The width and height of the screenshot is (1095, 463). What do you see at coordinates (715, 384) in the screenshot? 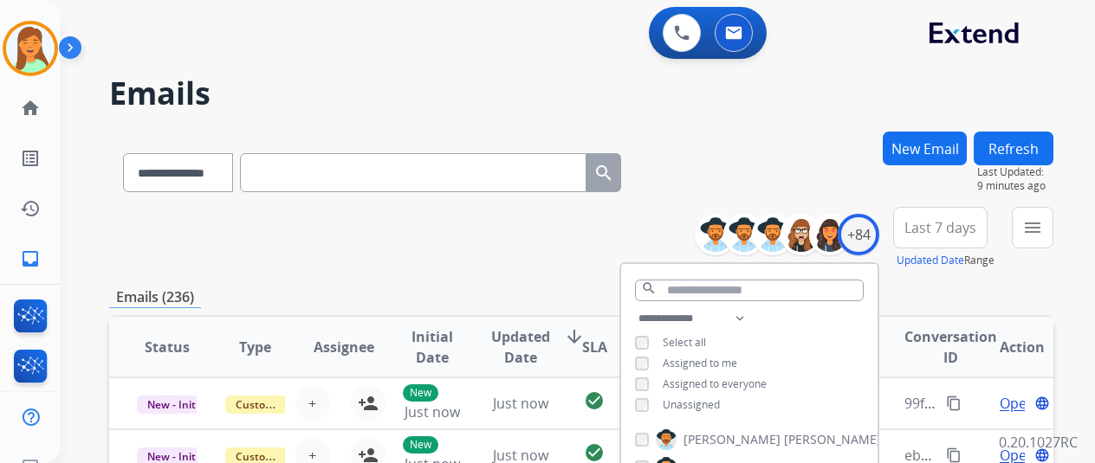
I see `span: Assigned to everyone` at bounding box center [715, 384].